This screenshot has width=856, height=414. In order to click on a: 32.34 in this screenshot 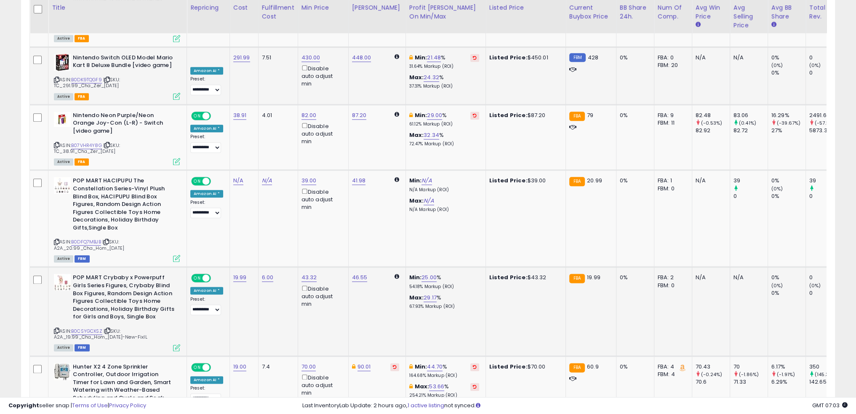, I will do `click(431, 135)`.